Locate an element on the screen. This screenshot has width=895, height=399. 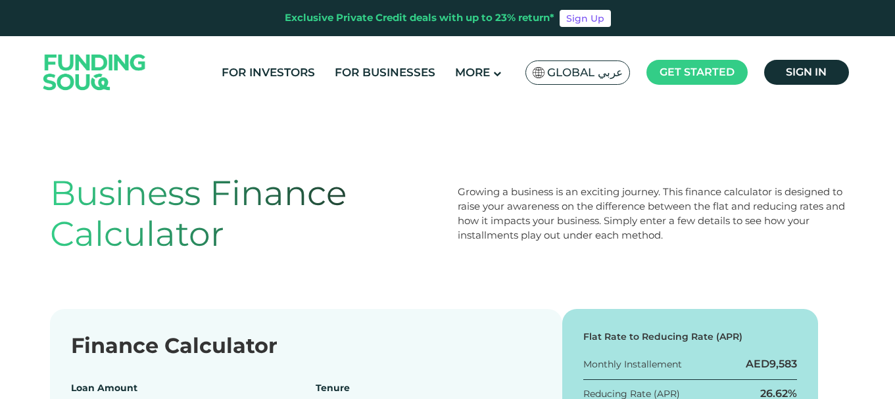
label: Loan Amount is located at coordinates (104, 388).